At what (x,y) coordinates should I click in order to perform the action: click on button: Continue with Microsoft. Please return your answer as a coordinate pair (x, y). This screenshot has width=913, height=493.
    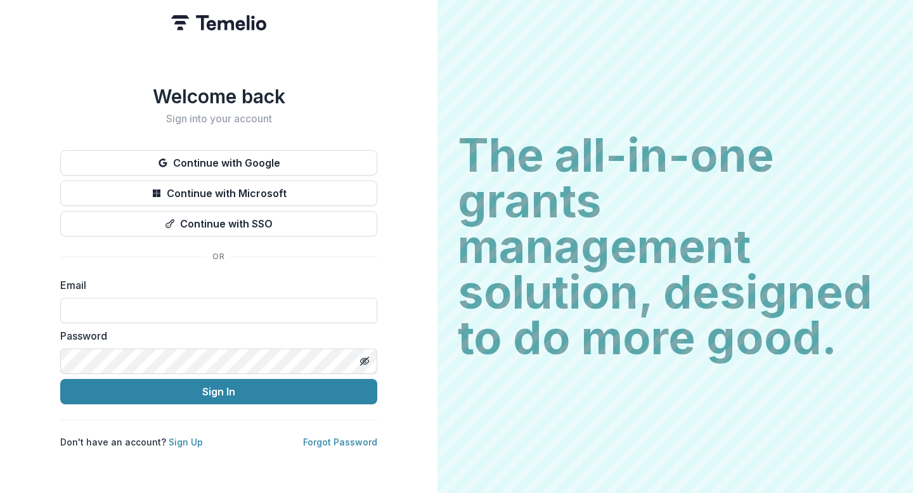
    Looking at the image, I should click on (219, 193).